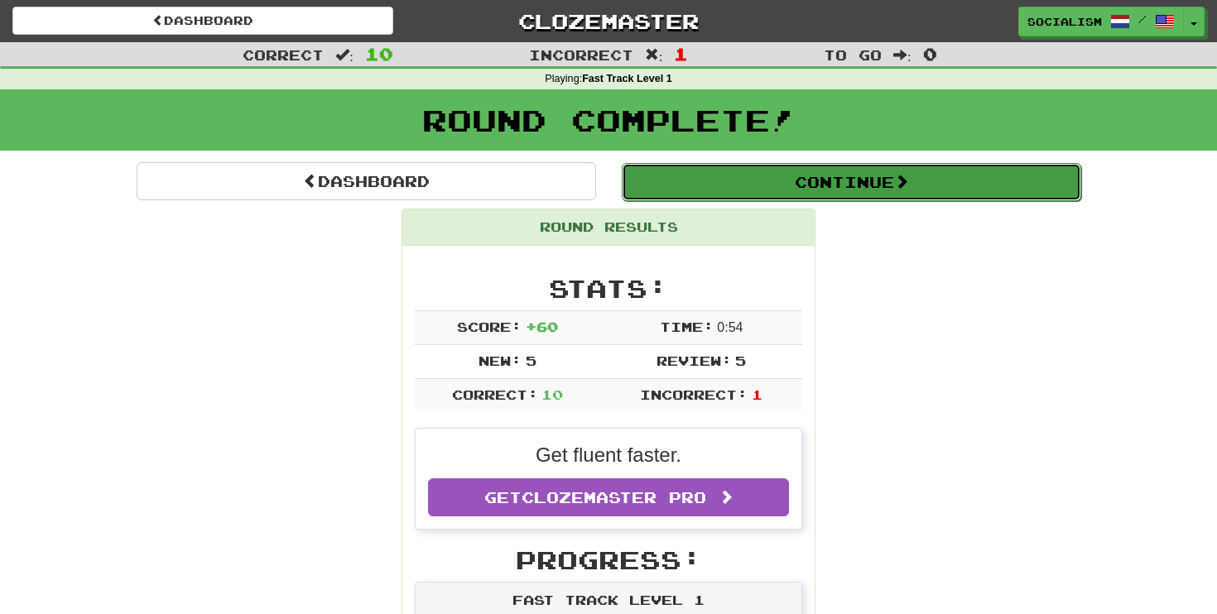 This screenshot has width=1217, height=614. I want to click on span: Incorrect, so click(581, 55).